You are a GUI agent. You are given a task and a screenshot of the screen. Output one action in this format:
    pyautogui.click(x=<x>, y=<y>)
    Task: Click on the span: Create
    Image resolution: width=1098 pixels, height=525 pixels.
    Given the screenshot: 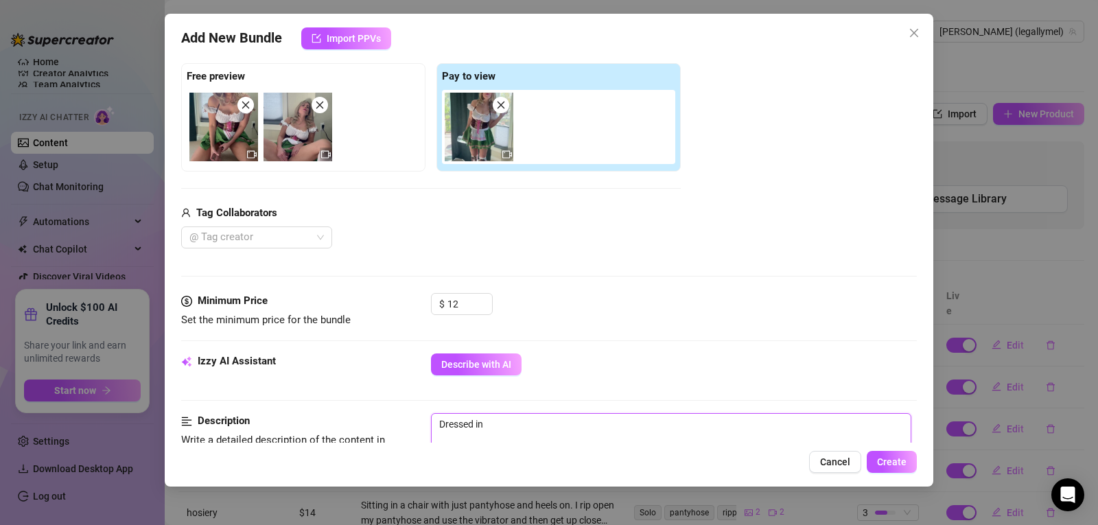 What is the action you would take?
    pyautogui.click(x=891, y=462)
    